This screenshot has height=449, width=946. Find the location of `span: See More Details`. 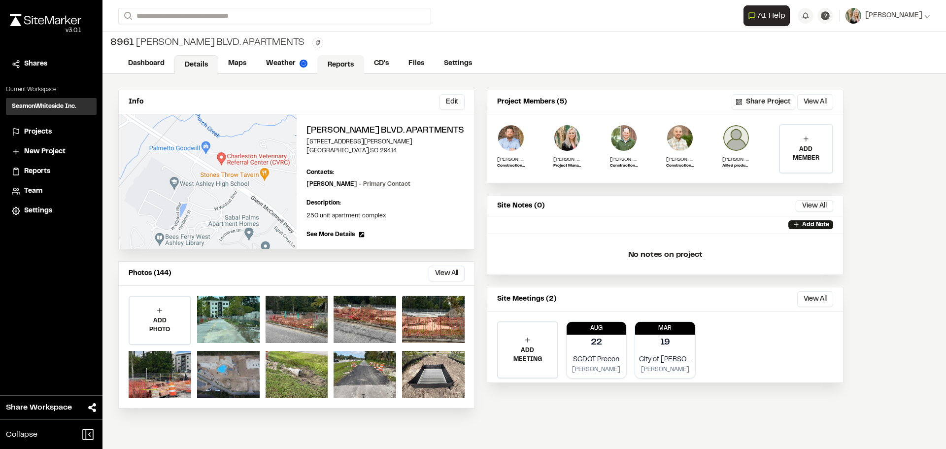

span: See More Details is located at coordinates (331, 235).